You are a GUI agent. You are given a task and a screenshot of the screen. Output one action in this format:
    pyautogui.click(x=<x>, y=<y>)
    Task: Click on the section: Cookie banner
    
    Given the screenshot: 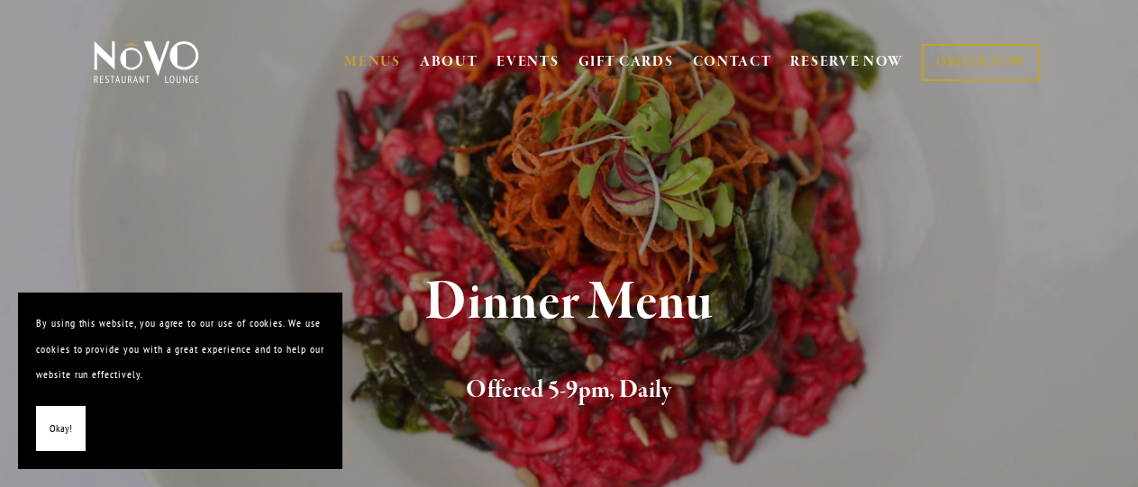 What is the action you would take?
    pyautogui.click(x=180, y=381)
    